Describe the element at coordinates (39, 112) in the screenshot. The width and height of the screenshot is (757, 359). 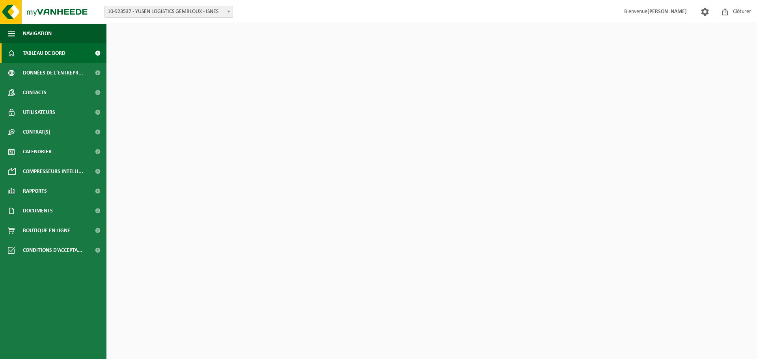
I see `span: Utilisateurs` at that location.